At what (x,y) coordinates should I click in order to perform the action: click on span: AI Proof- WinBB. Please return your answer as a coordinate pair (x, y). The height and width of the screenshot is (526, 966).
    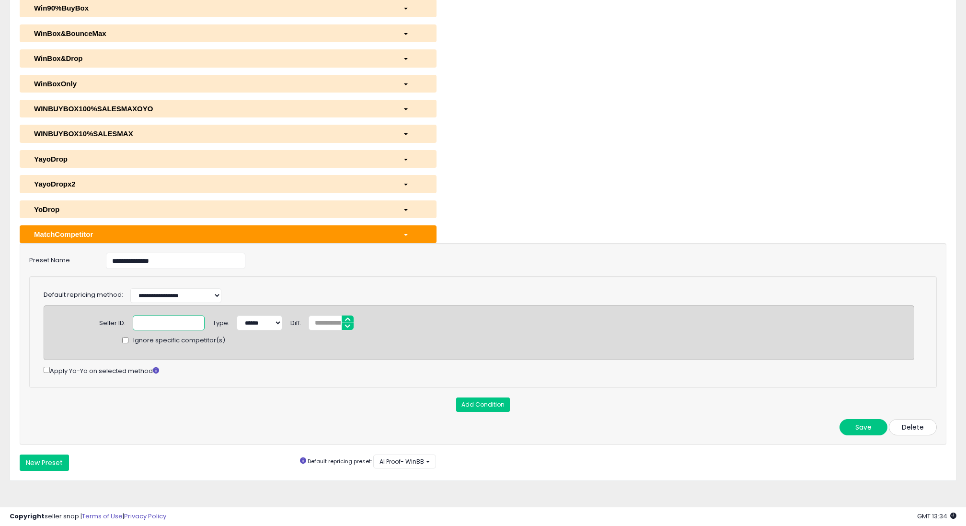
    Looking at the image, I should click on (402, 461).